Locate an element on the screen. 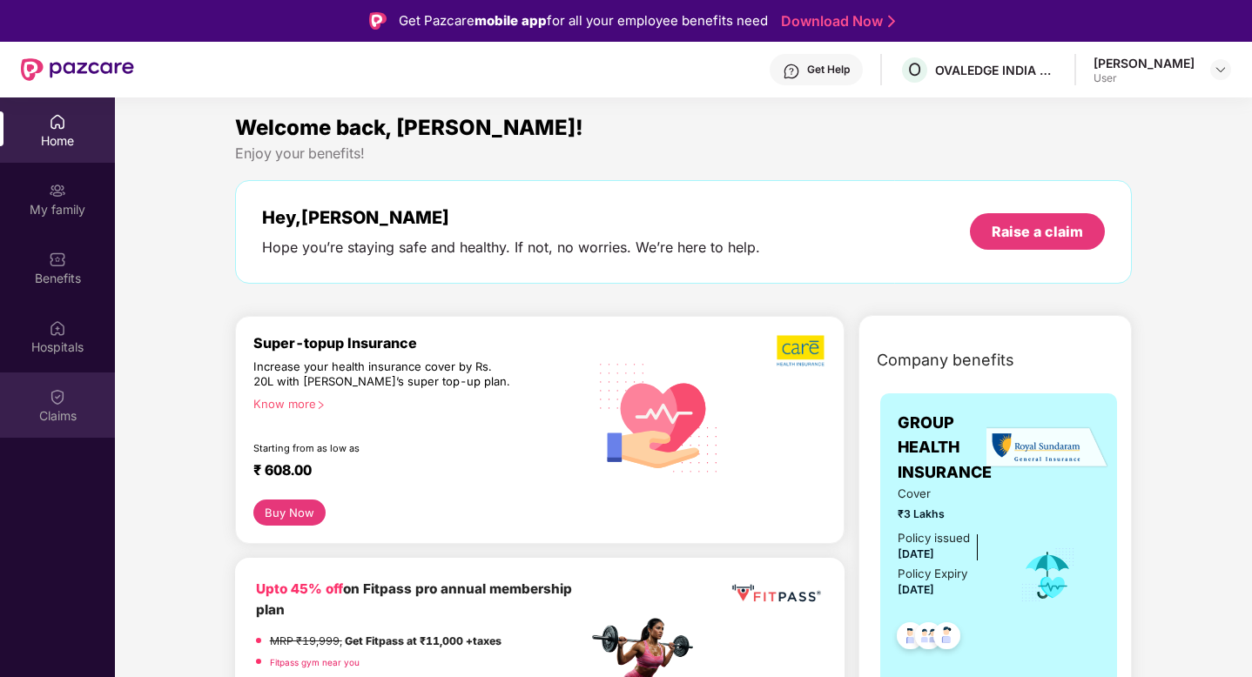  img: icon is located at coordinates (1048, 576).